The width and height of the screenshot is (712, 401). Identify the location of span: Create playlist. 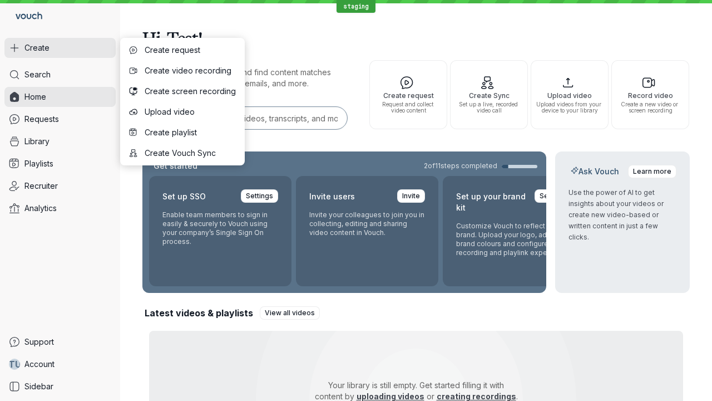
(190, 132).